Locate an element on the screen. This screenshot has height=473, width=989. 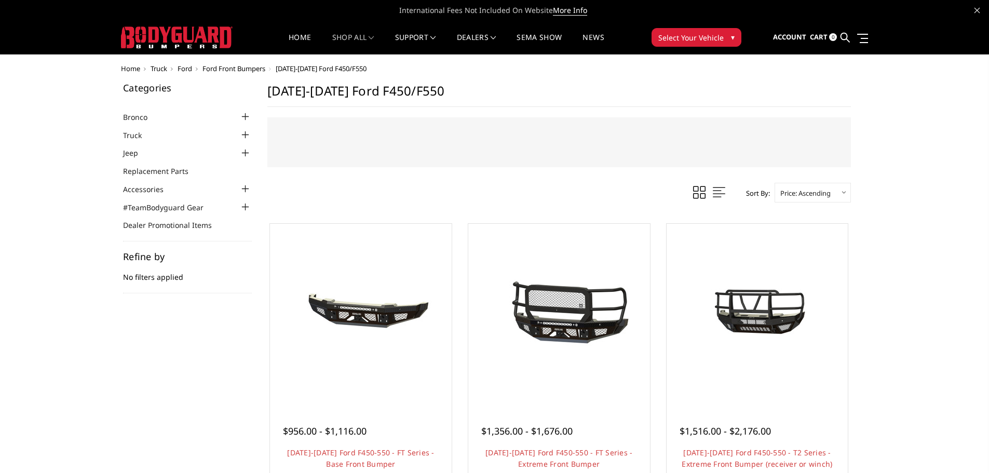
a: Account is located at coordinates (789, 37).